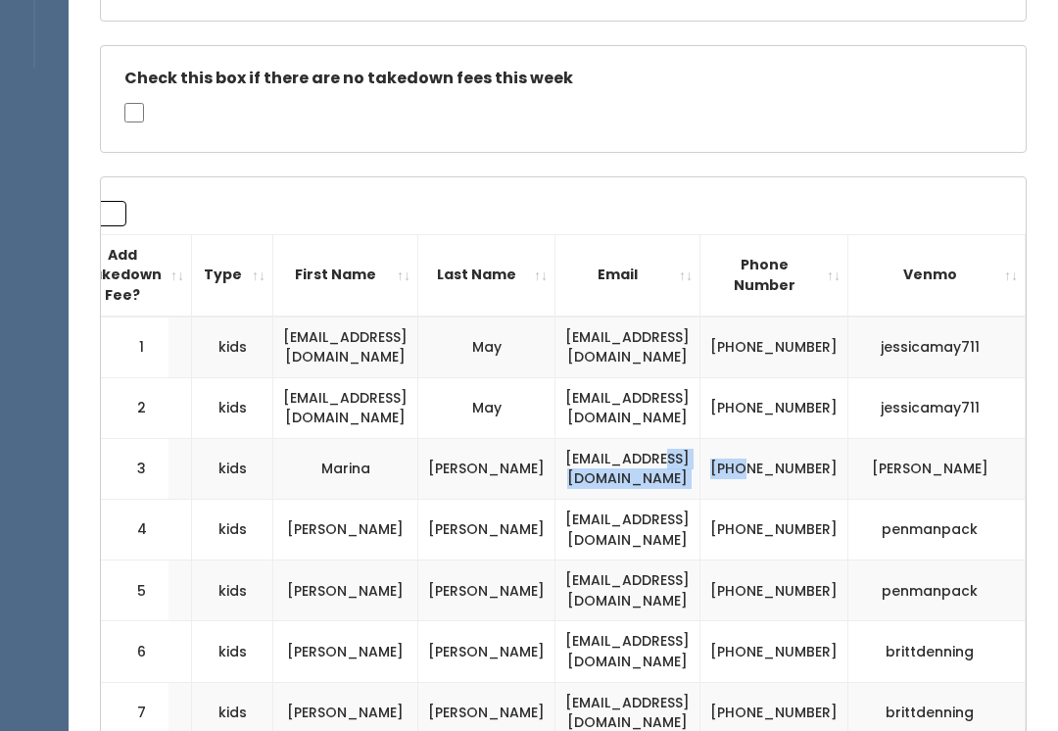 The width and height of the screenshot is (1058, 731). Describe the element at coordinates (135, 347) in the screenshot. I see `td: 1` at that location.